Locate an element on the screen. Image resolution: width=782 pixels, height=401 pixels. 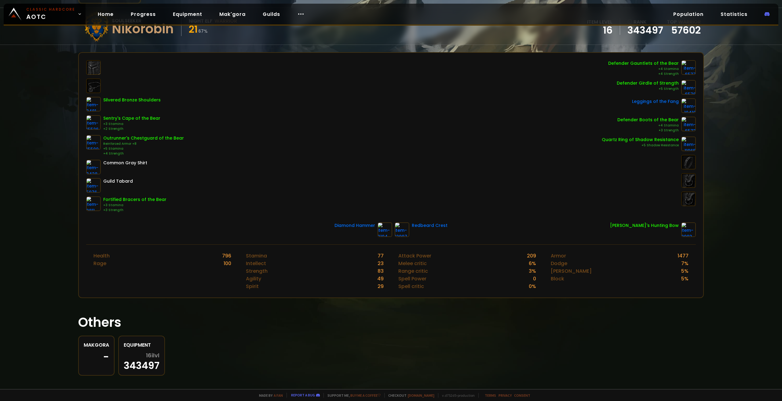
img: item-3428 is located at coordinates (93, 167).